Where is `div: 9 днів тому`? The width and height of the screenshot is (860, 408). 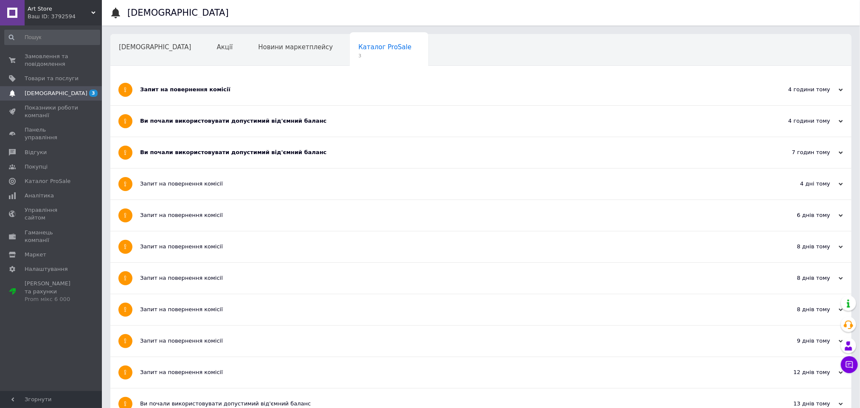
div: 9 днів тому is located at coordinates (801, 341).